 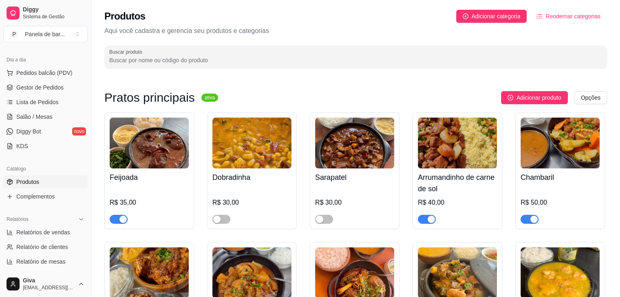 What do you see at coordinates (22, 146) in the screenshot?
I see `span: KDS` at bounding box center [22, 146].